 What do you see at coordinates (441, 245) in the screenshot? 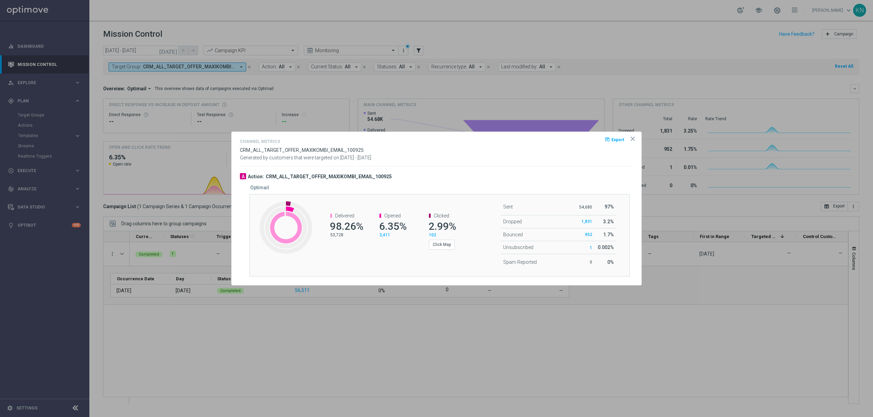
I see `button: Click Map` at bounding box center [441, 245].